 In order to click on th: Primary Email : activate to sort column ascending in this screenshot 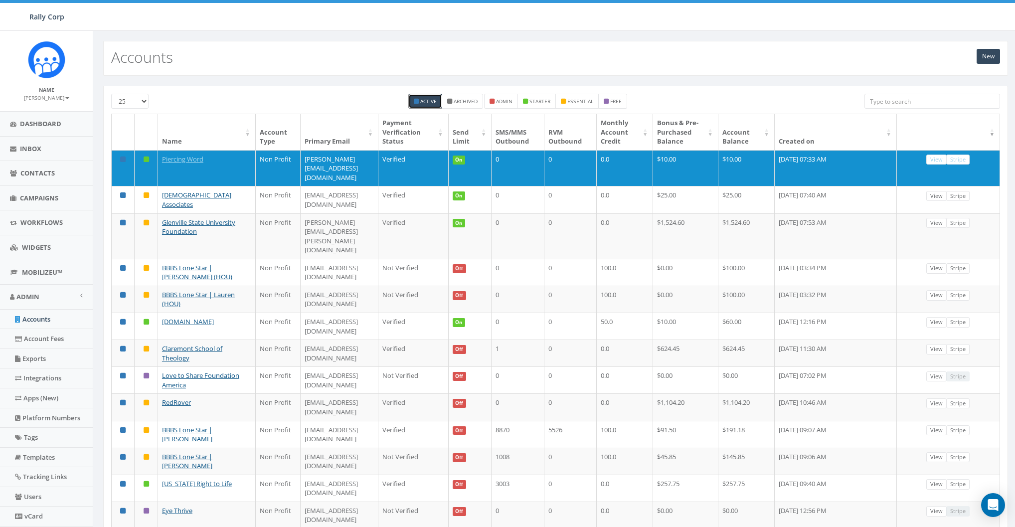, I will do `click(339, 132)`.